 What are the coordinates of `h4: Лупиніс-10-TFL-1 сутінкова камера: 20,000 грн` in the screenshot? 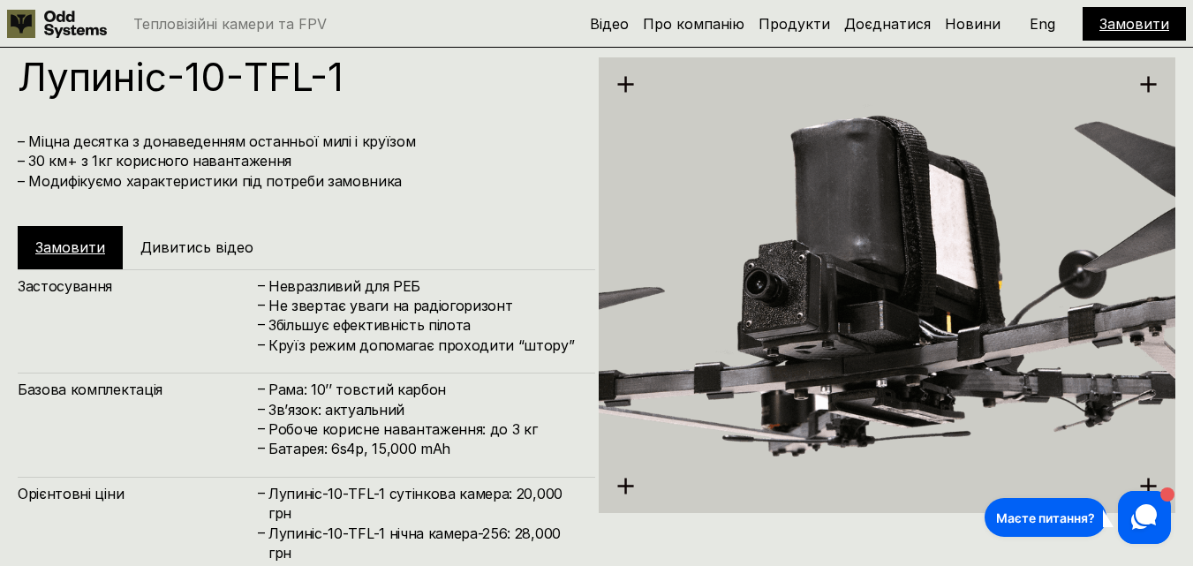 It's located at (423, 503).